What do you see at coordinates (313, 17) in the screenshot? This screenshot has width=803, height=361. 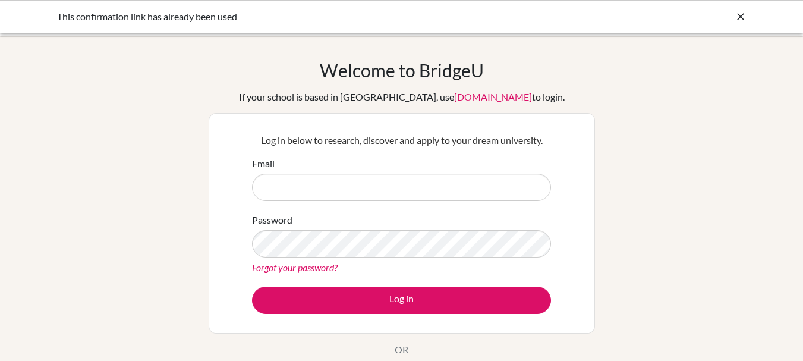 I see `div: This confirmation link has already been used` at bounding box center [313, 17].